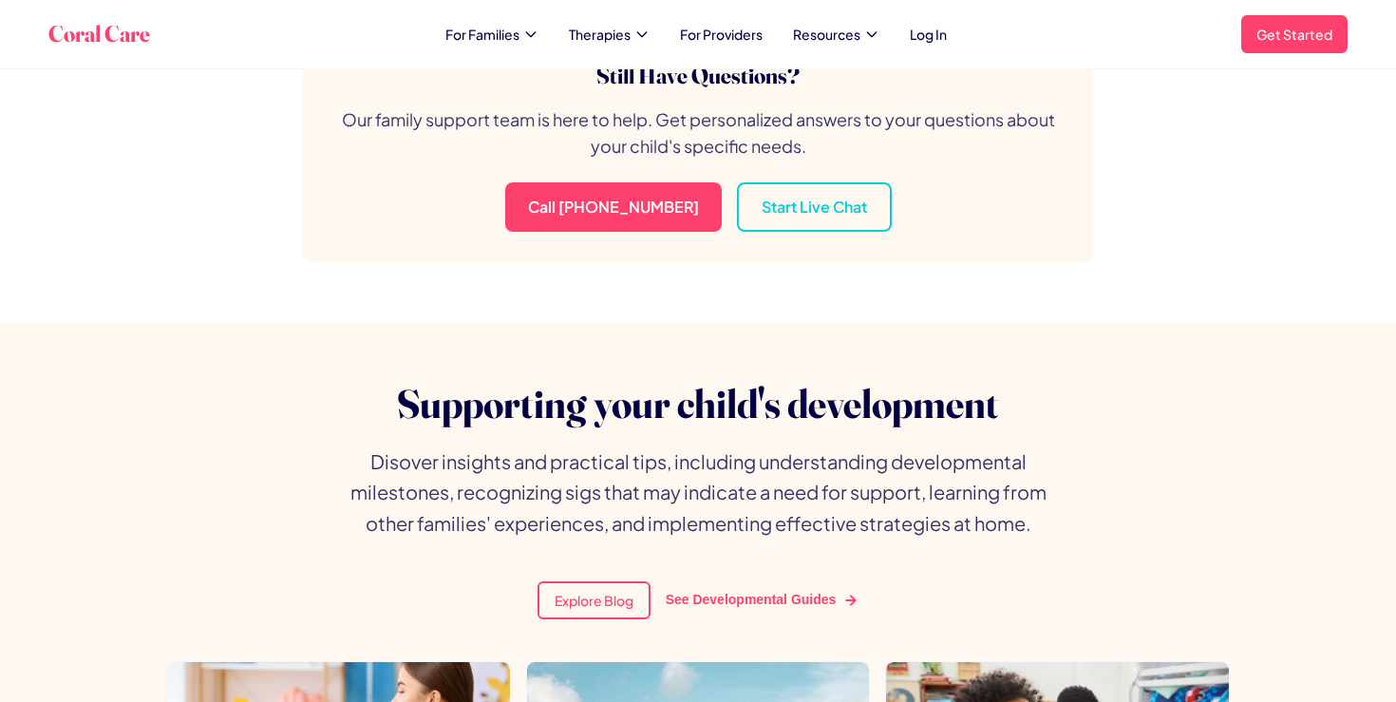 The width and height of the screenshot is (1396, 702). Describe the element at coordinates (609, 34) in the screenshot. I see `button: Therapies` at that location.